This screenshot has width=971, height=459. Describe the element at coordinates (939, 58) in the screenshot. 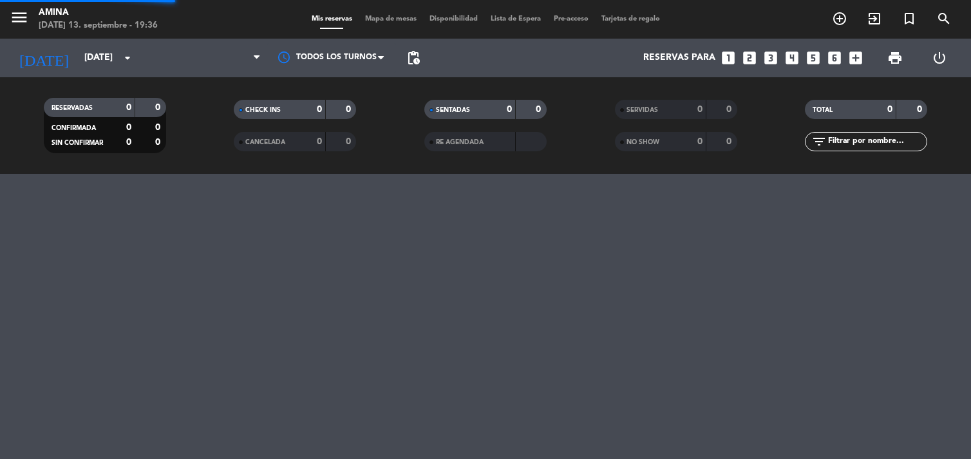

I see `div: LOG OUT` at that location.